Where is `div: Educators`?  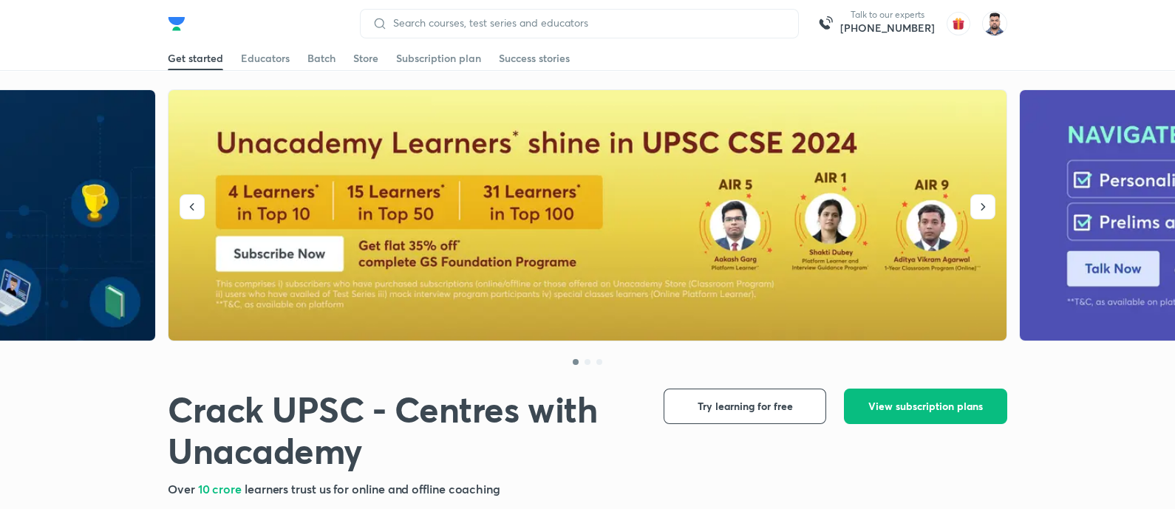 div: Educators is located at coordinates (265, 58).